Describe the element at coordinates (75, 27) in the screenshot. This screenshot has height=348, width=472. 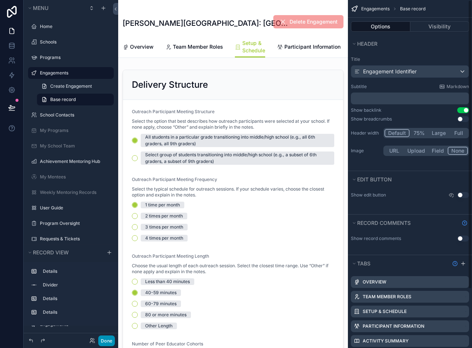
I see `label: Home` at that location.